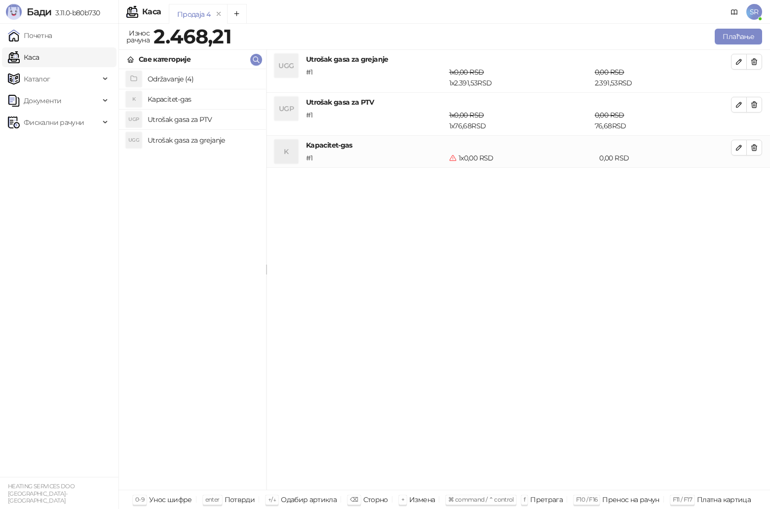 The height and width of the screenshot is (509, 770). What do you see at coordinates (138, 37) in the screenshot?
I see `div: Износ рачуна` at bounding box center [138, 37].